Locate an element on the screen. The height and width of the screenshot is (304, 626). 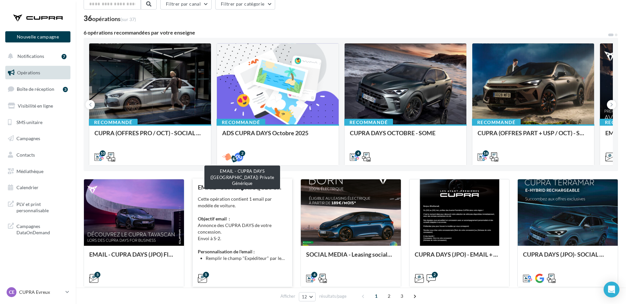
span: 12 is located at coordinates (304, 297).